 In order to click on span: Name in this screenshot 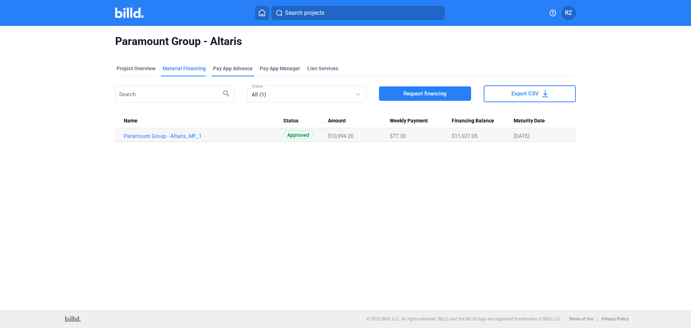, I will do `click(131, 121)`.